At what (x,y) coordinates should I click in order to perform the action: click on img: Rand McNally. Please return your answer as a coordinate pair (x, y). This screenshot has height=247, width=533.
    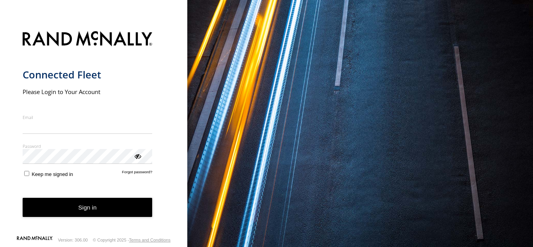
    Looking at the image, I should click on (87, 39).